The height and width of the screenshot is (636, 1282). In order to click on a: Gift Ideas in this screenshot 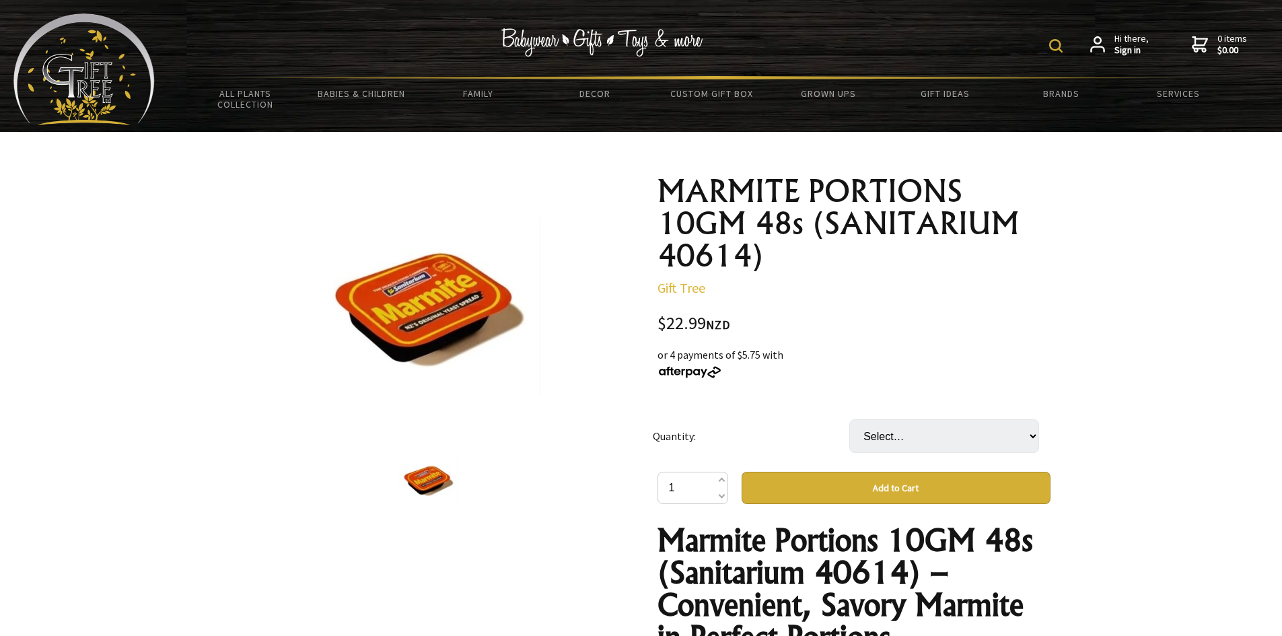, I will do `click(944, 94)`.